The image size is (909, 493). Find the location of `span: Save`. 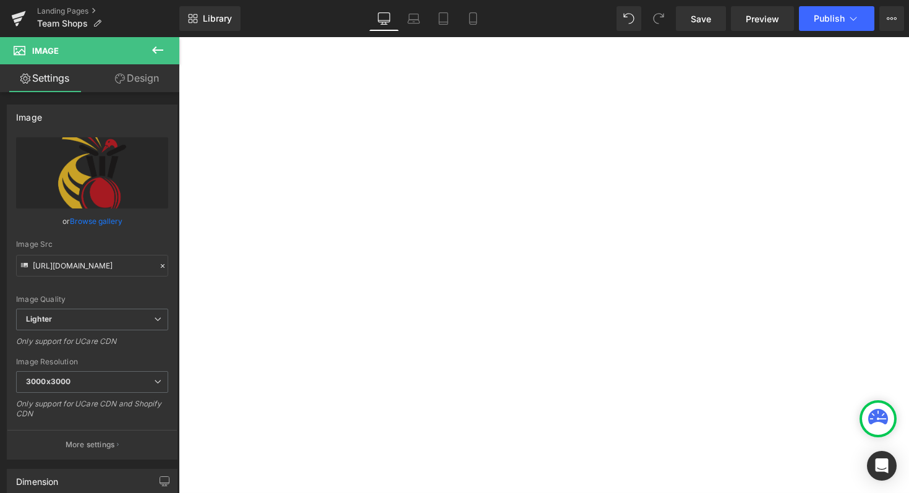

span: Save is located at coordinates (701, 19).